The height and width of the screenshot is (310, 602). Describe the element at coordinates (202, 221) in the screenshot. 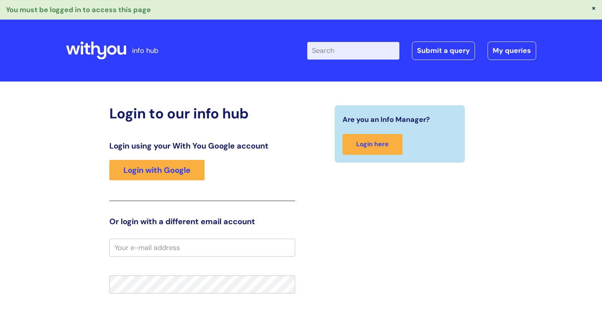

I see `h3: Or login with a different email account` at that location.